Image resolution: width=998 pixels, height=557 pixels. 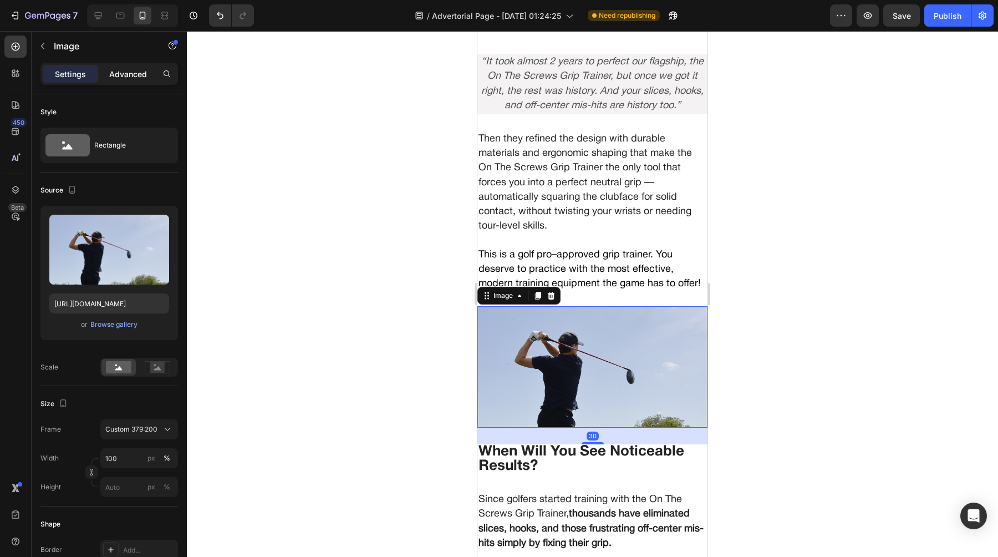 What do you see at coordinates (109, 249) in the screenshot?
I see `img: preview-image` at bounding box center [109, 249].